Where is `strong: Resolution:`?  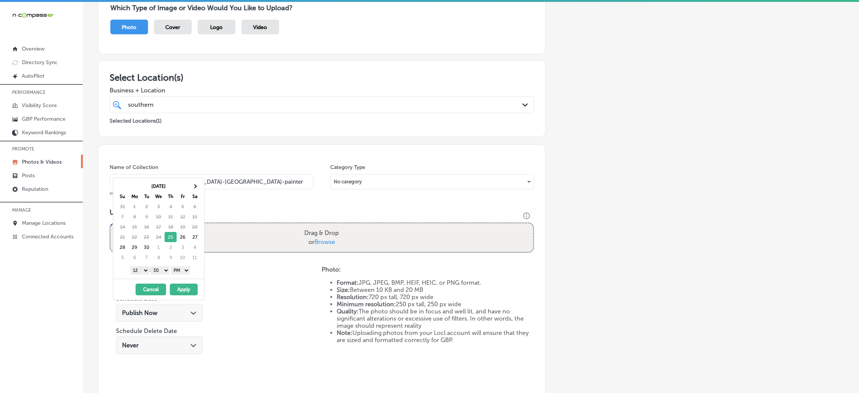
strong: Resolution: is located at coordinates (353, 297).